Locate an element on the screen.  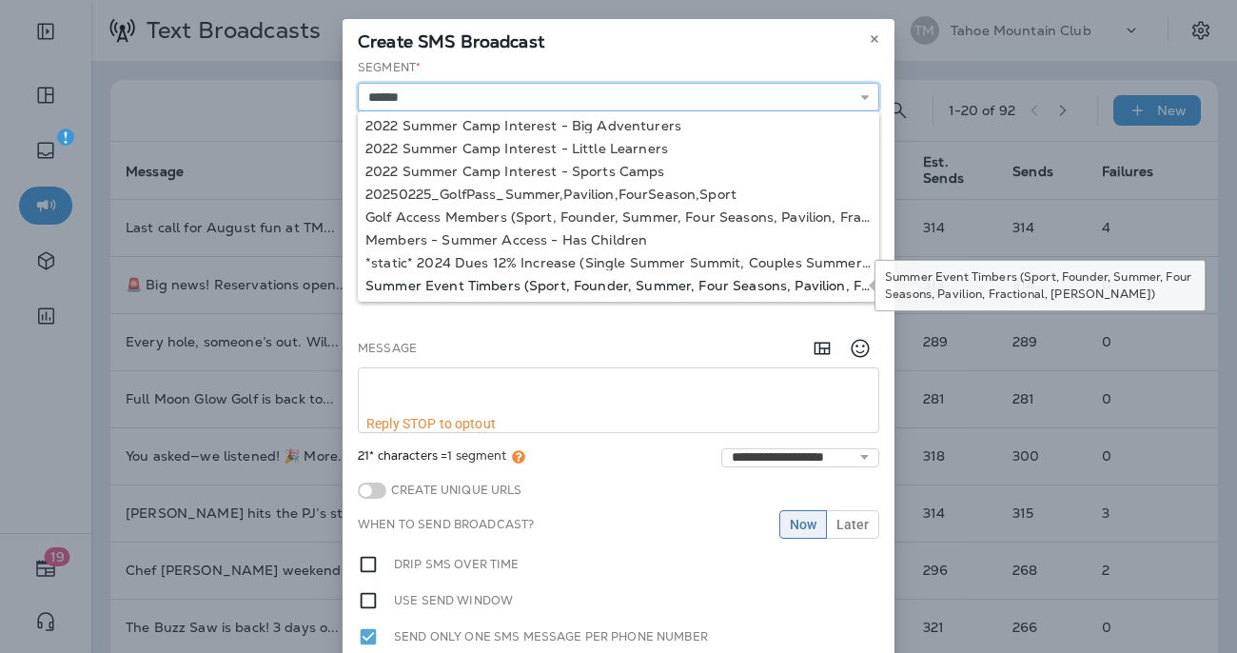
div: Members - Summer Access - Has Children is located at coordinates (618, 240).